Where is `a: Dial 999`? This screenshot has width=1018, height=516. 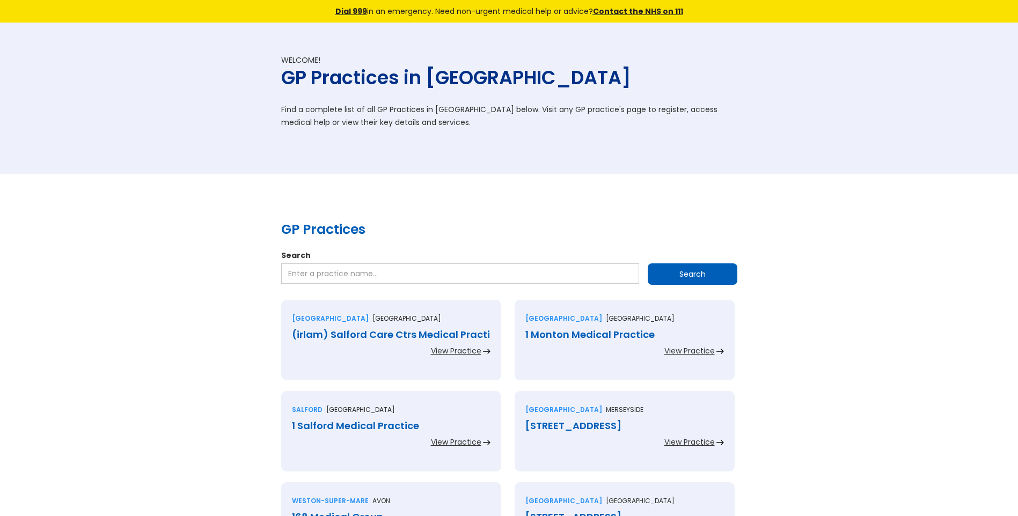
a: Dial 999 is located at coordinates (351, 11).